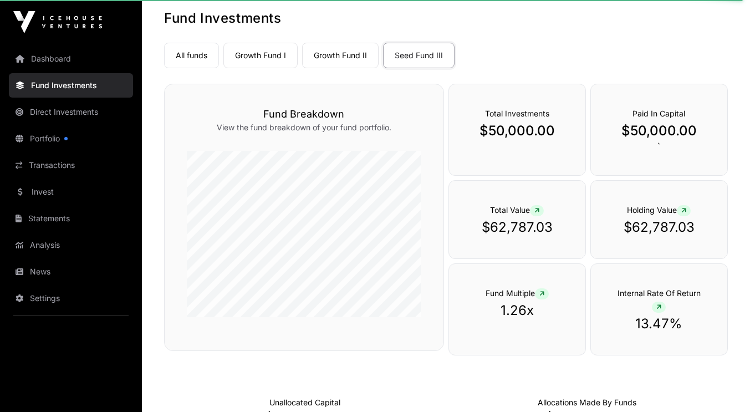 This screenshot has width=750, height=412. Describe the element at coordinates (71, 272) in the screenshot. I see `a: News` at that location.